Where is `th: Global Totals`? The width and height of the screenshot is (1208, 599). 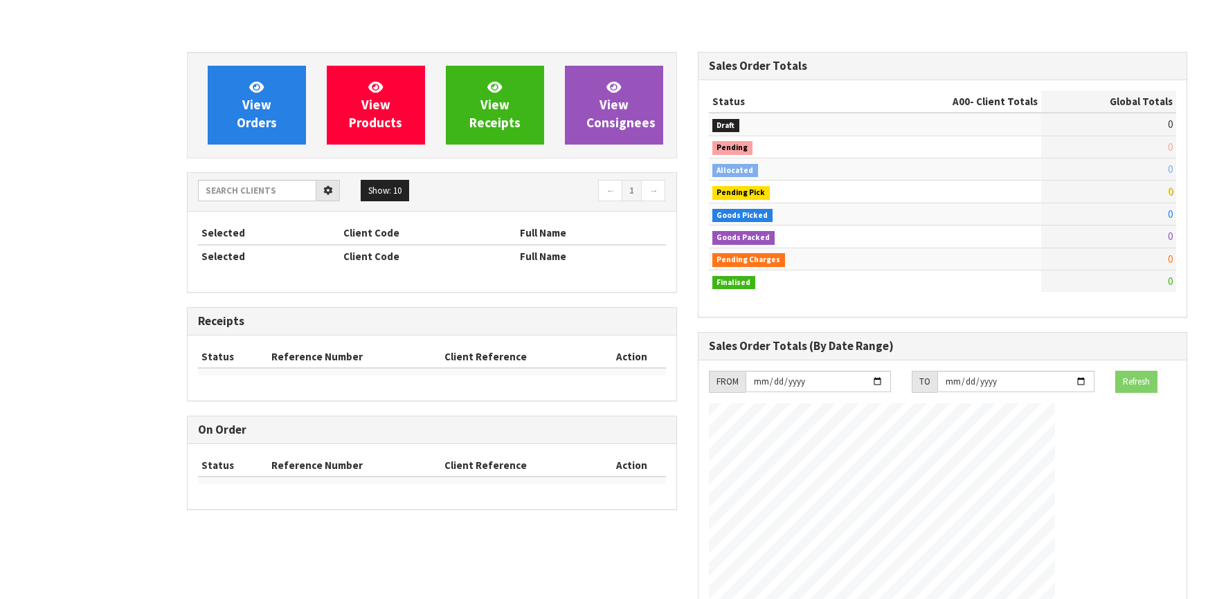
th: Global Totals is located at coordinates (1108, 102).